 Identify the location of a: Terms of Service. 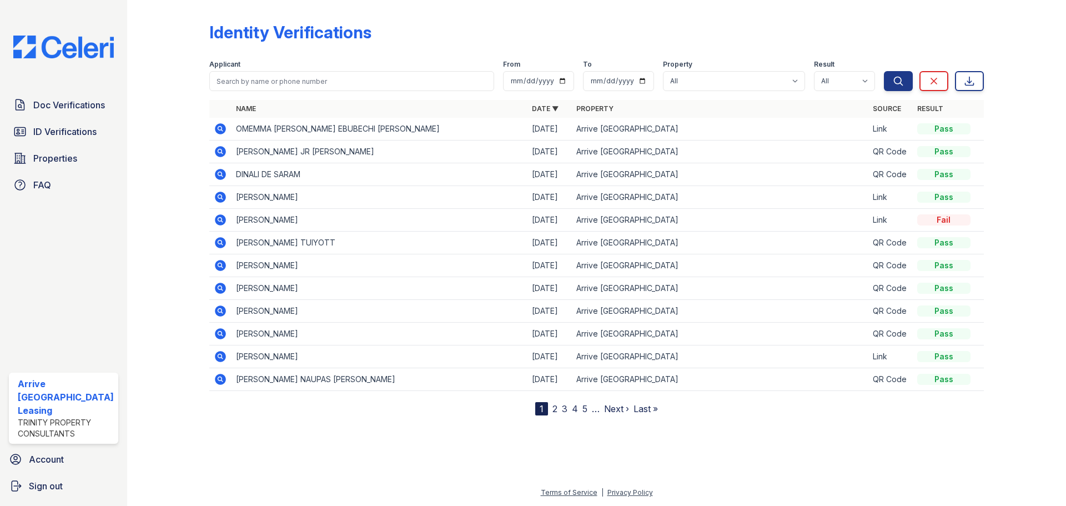
(569, 492).